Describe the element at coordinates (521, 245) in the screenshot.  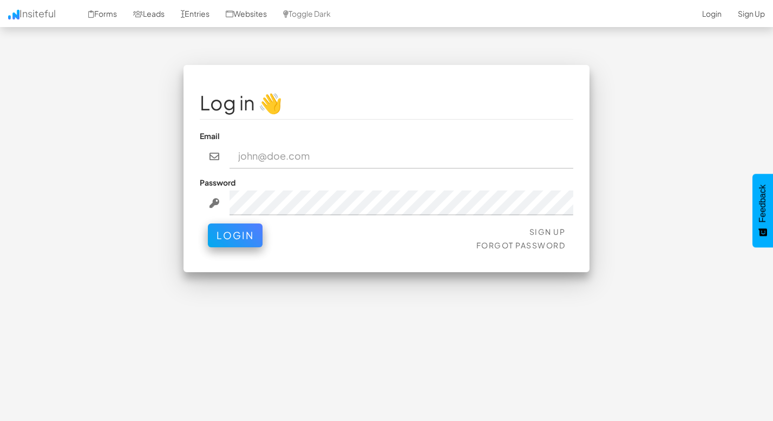
I see `a: Forgot Password` at that location.